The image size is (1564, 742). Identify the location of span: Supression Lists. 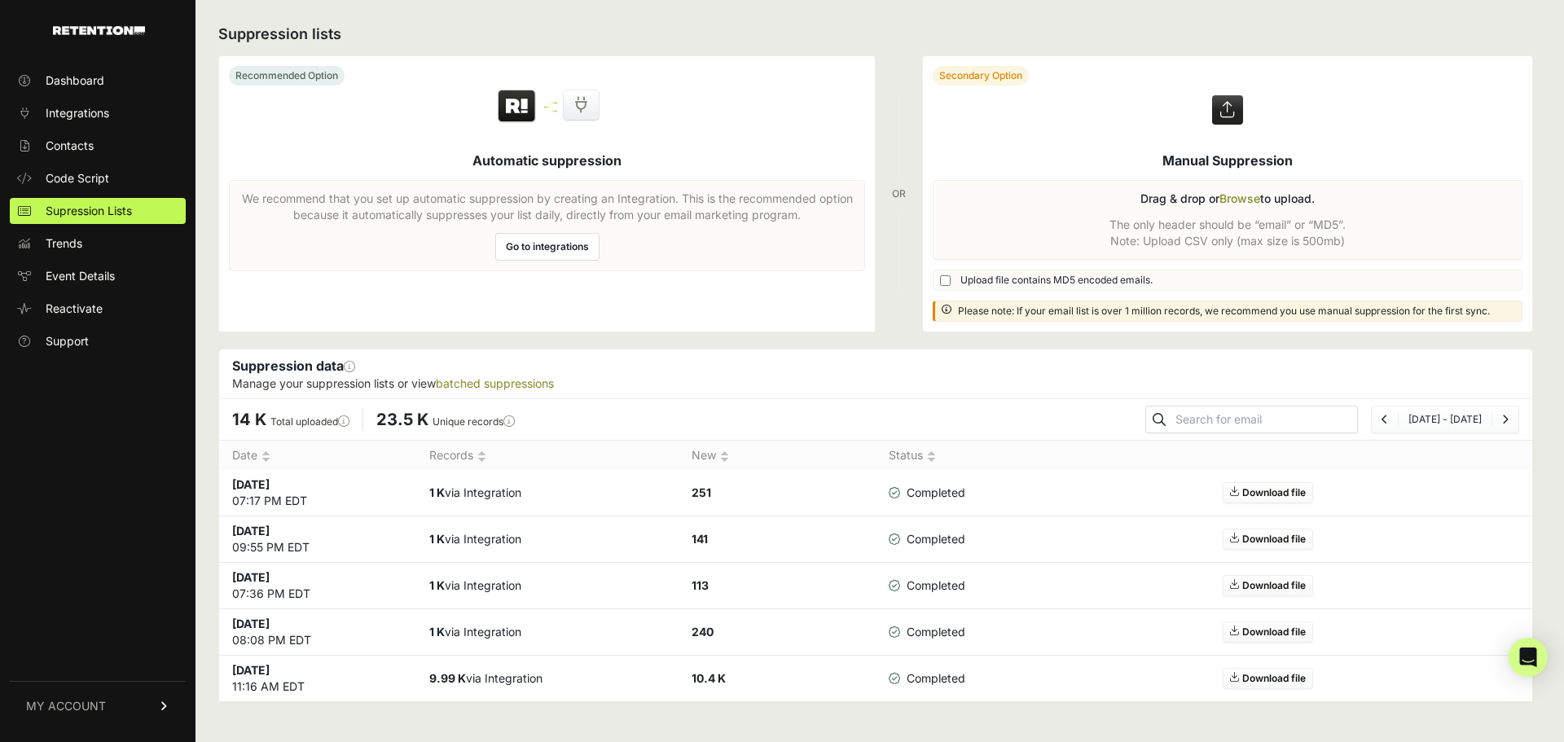
(89, 211).